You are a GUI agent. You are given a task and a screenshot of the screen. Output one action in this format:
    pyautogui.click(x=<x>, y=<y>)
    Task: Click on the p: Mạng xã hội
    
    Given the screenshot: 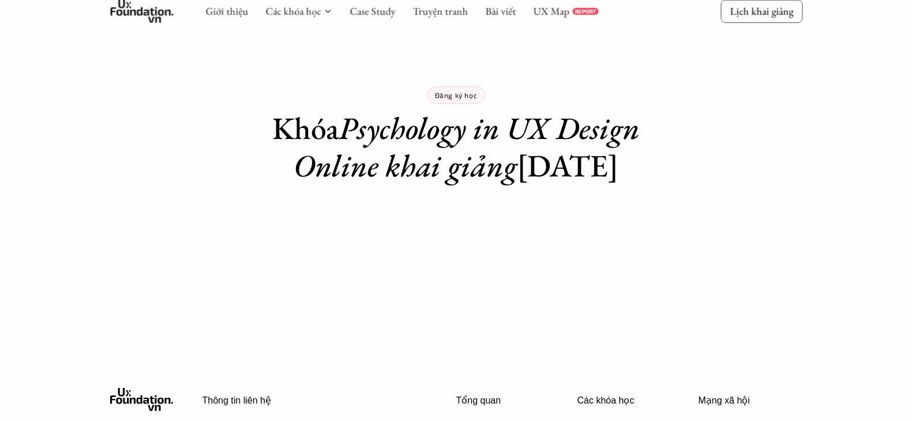 What is the action you would take?
    pyautogui.click(x=750, y=400)
    